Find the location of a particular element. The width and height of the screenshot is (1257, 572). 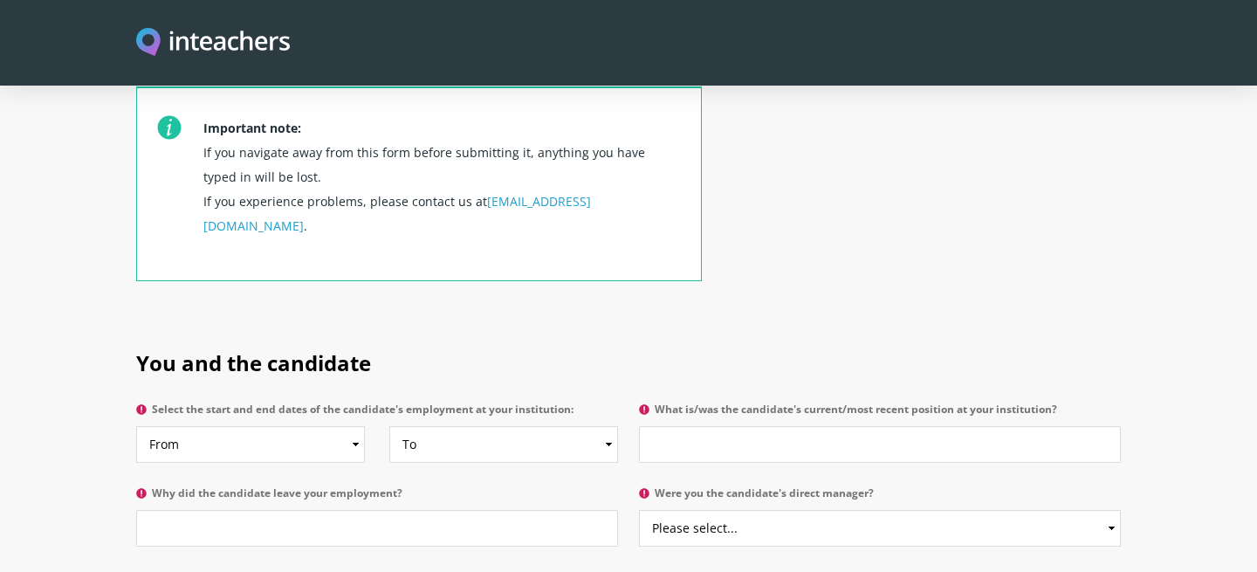

label: Select the start and end dates of the candidate's employment at your institution: is located at coordinates (377, 415).